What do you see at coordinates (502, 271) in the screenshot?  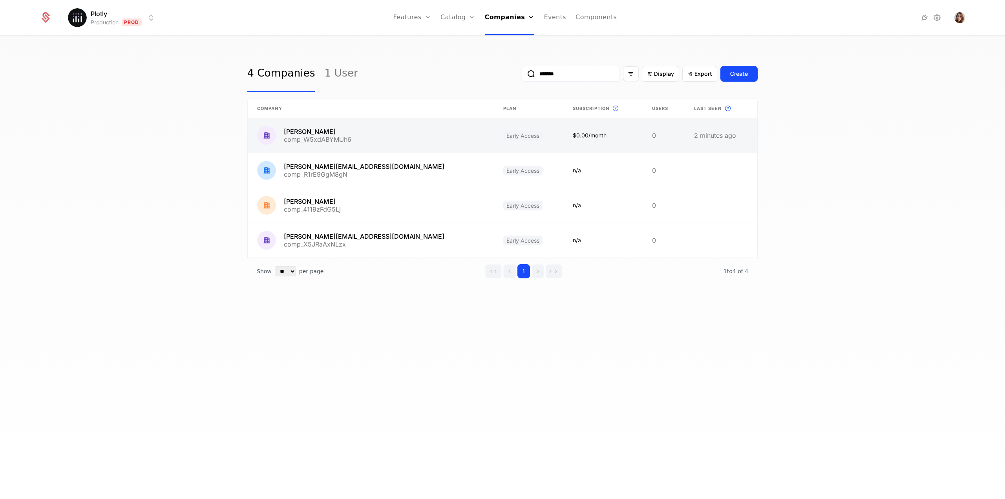 I see `div: Table pagination` at bounding box center [502, 271].